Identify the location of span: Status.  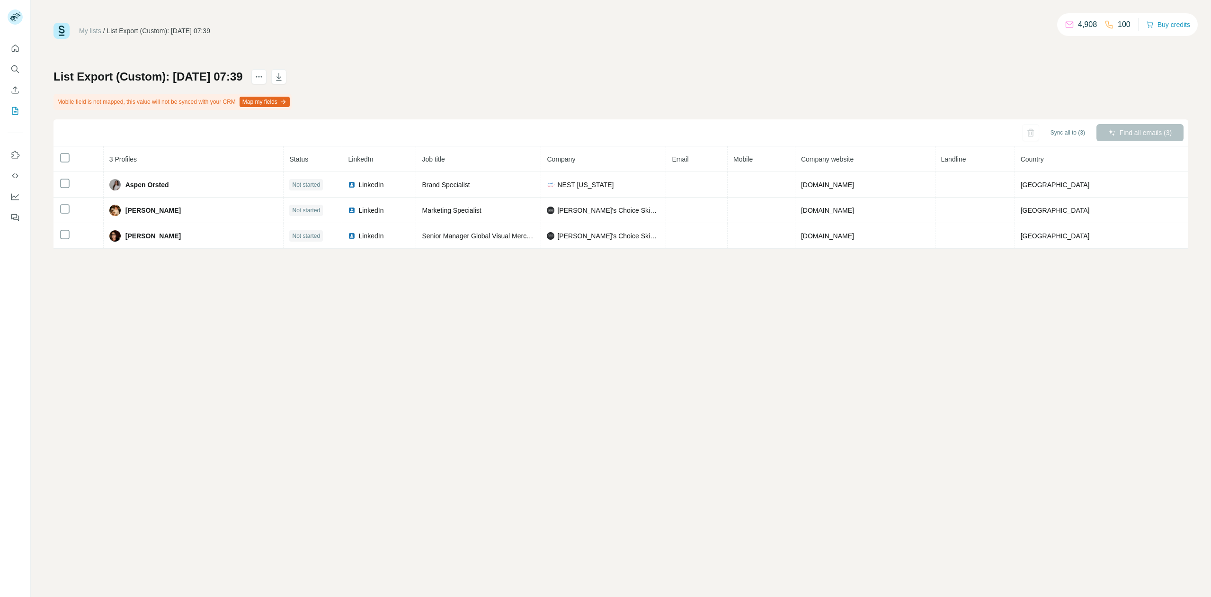
(299, 159).